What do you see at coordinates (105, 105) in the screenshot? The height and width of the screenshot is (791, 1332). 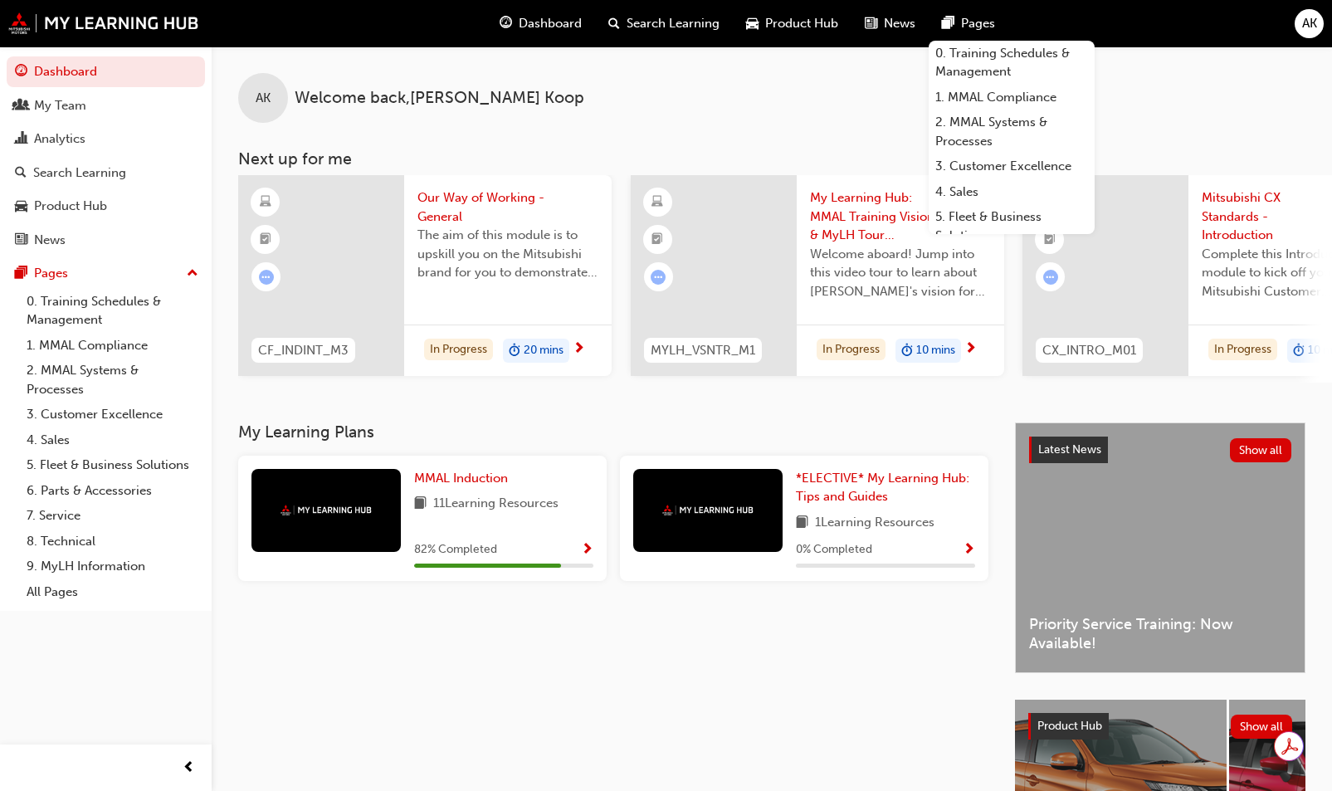 I see `a: My Team` at bounding box center [105, 105].